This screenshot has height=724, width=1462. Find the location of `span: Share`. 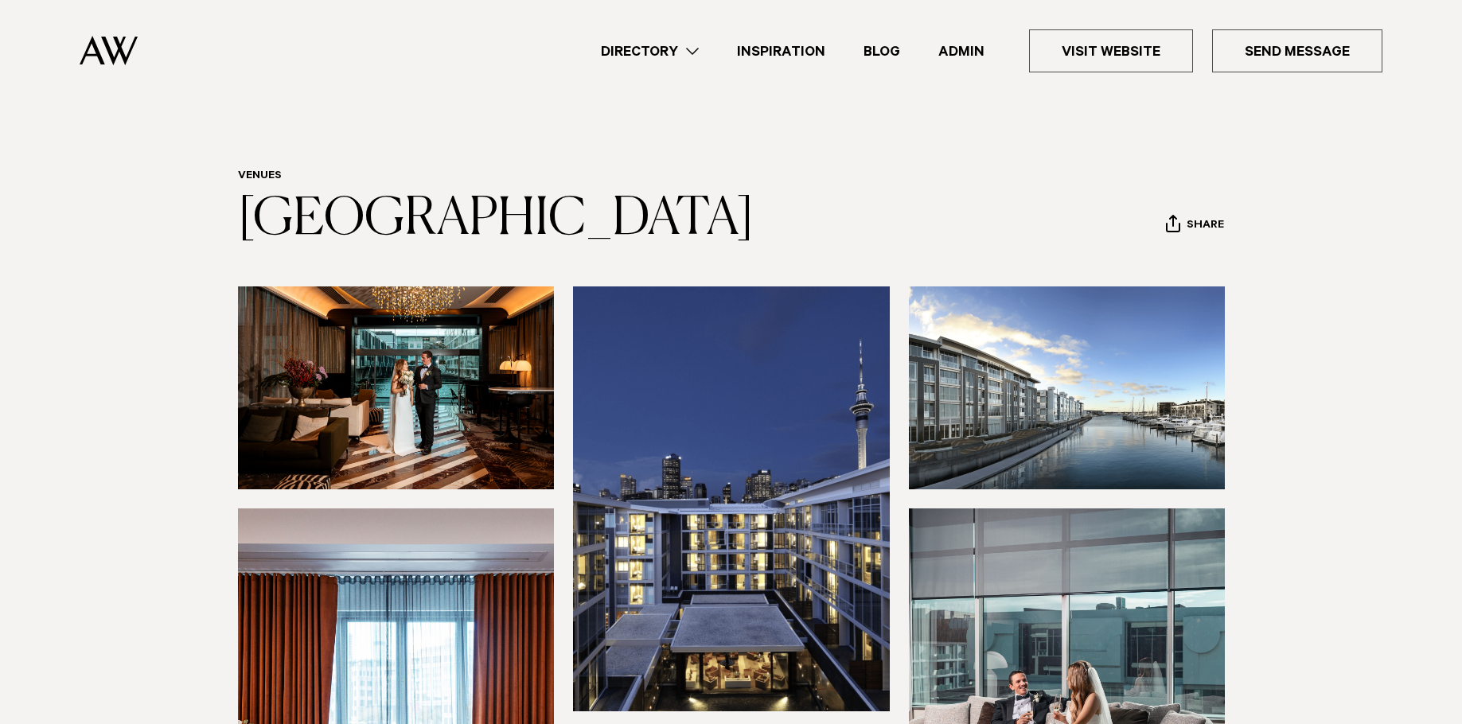

span: Share is located at coordinates (1205, 226).